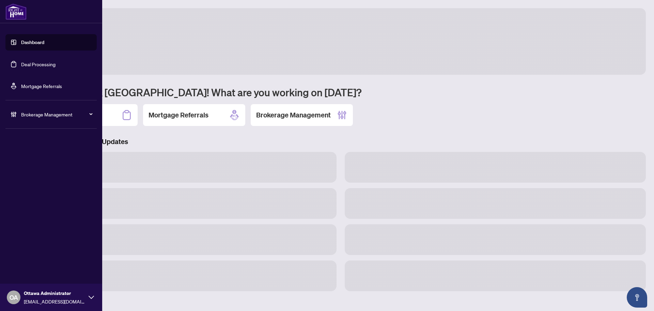 The image size is (654, 311). Describe the element at coordinates (57, 114) in the screenshot. I see `span: Brokerage Management` at that location.